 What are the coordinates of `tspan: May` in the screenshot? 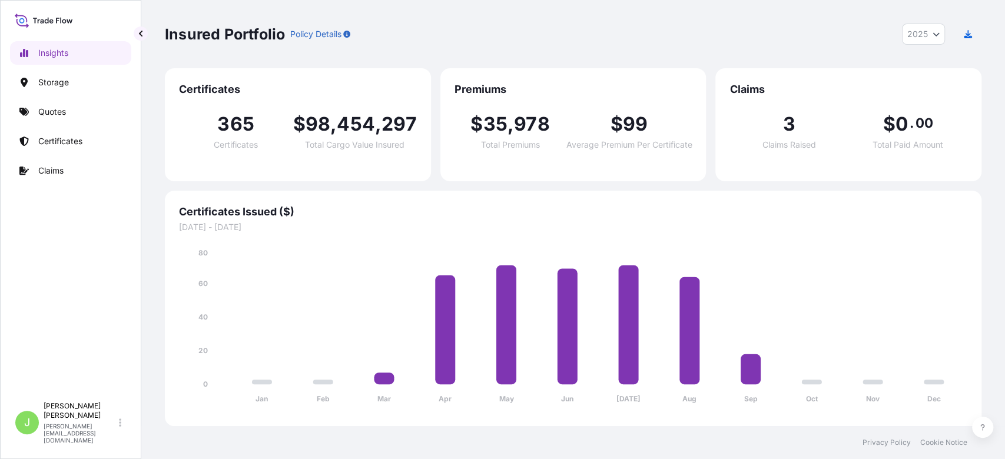 It's located at (506, 399).